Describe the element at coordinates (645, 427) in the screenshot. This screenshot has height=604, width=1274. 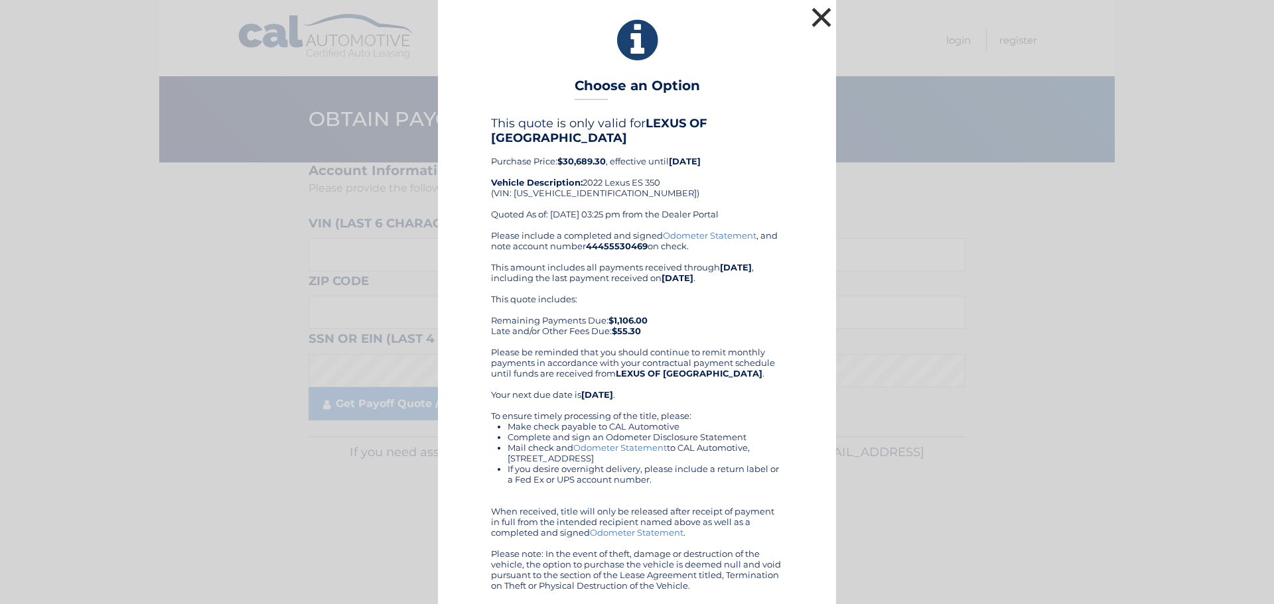
I see `li: Make check payable to CAL Automotive` at that location.